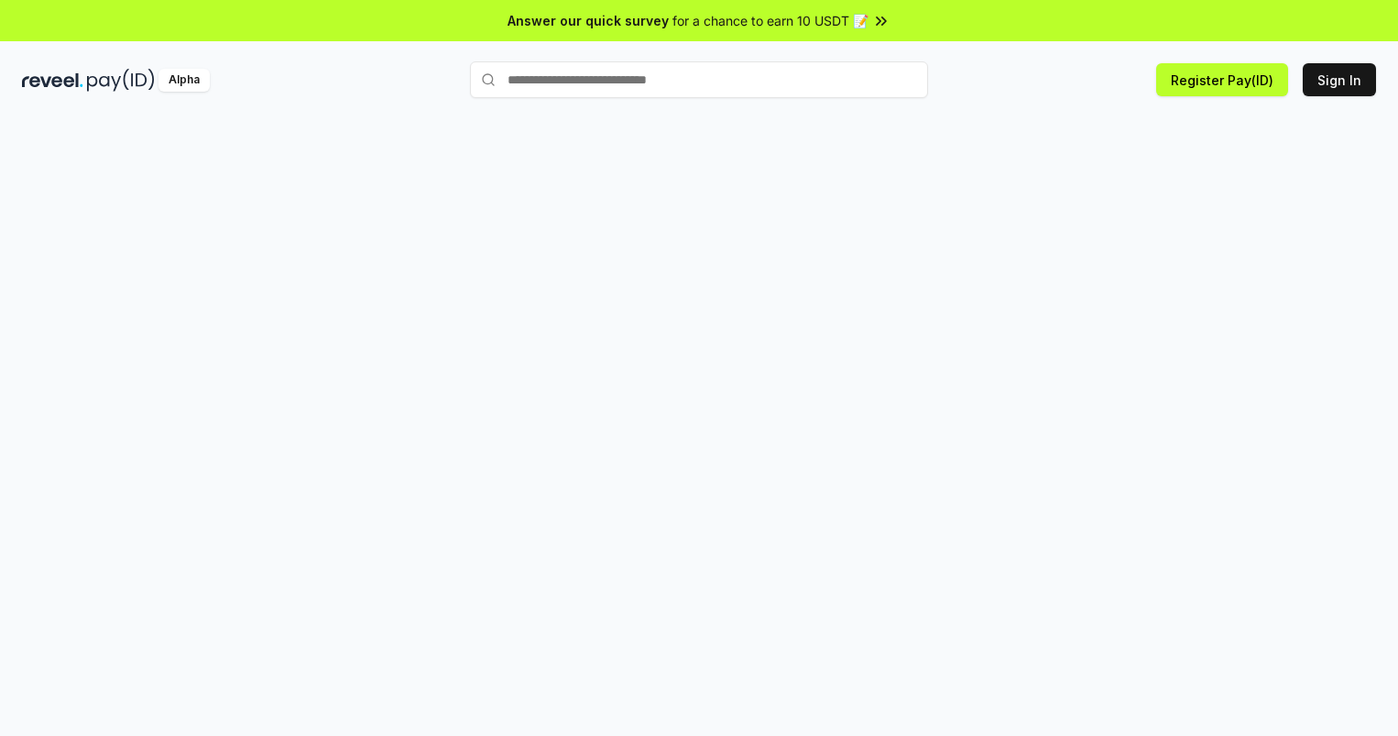 The image size is (1398, 736). What do you see at coordinates (52, 80) in the screenshot?
I see `img: reveel_dark` at bounding box center [52, 80].